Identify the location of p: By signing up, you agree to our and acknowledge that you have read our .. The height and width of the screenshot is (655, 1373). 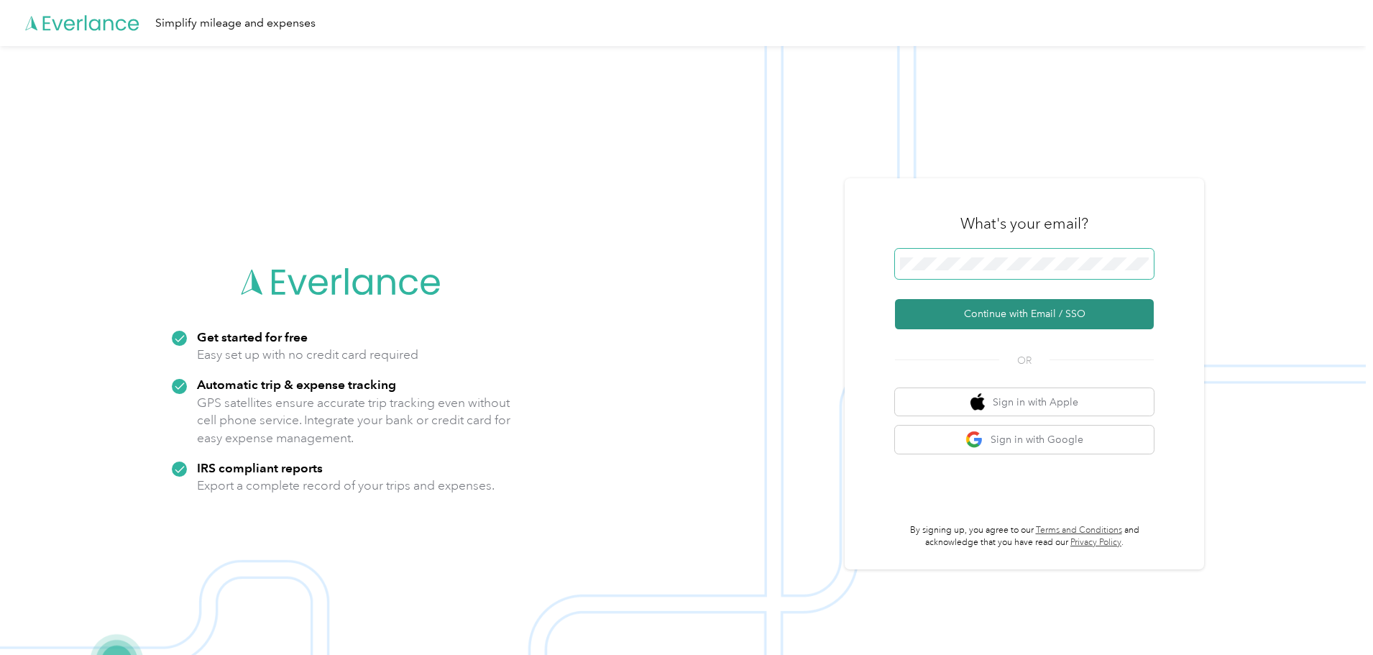
(1024, 536).